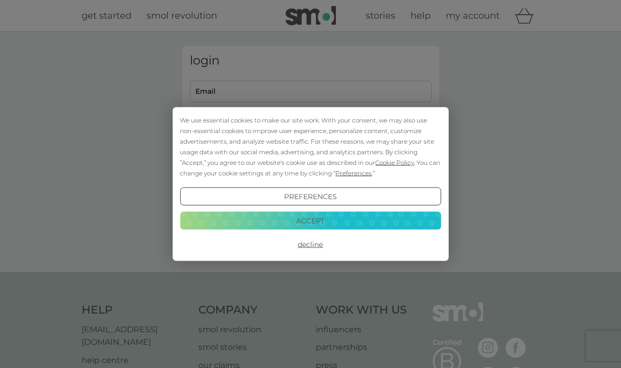  I want to click on button: Accept, so click(310, 220).